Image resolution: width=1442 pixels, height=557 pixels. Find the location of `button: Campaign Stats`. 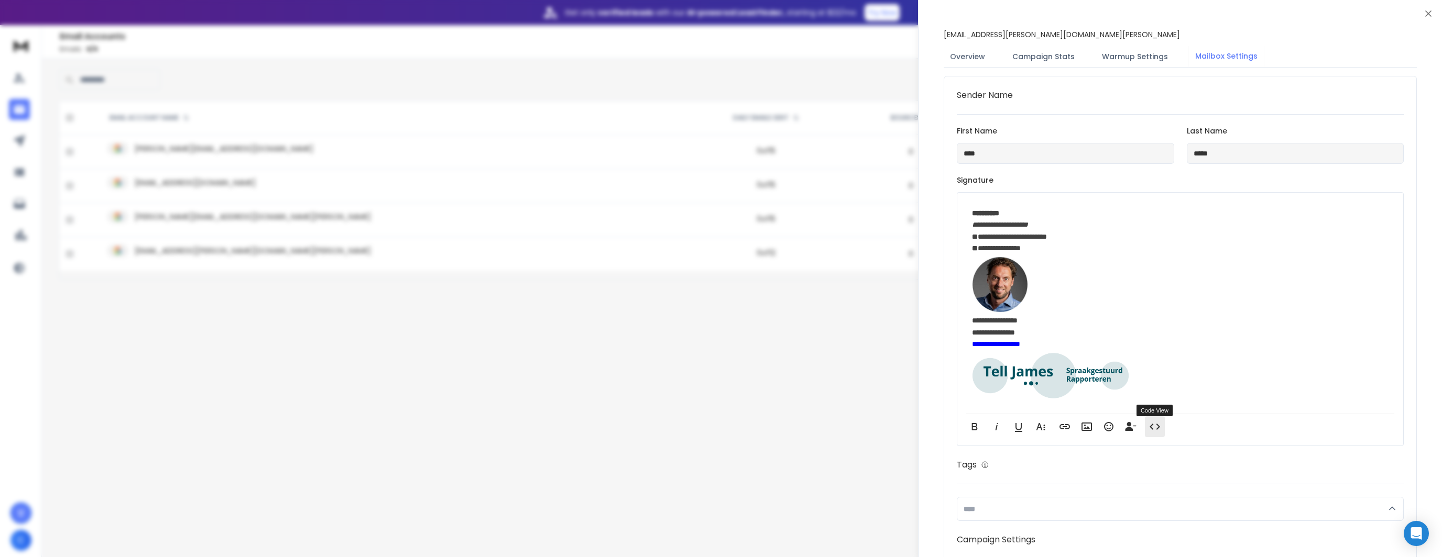

button: Campaign Stats is located at coordinates (1043, 57).